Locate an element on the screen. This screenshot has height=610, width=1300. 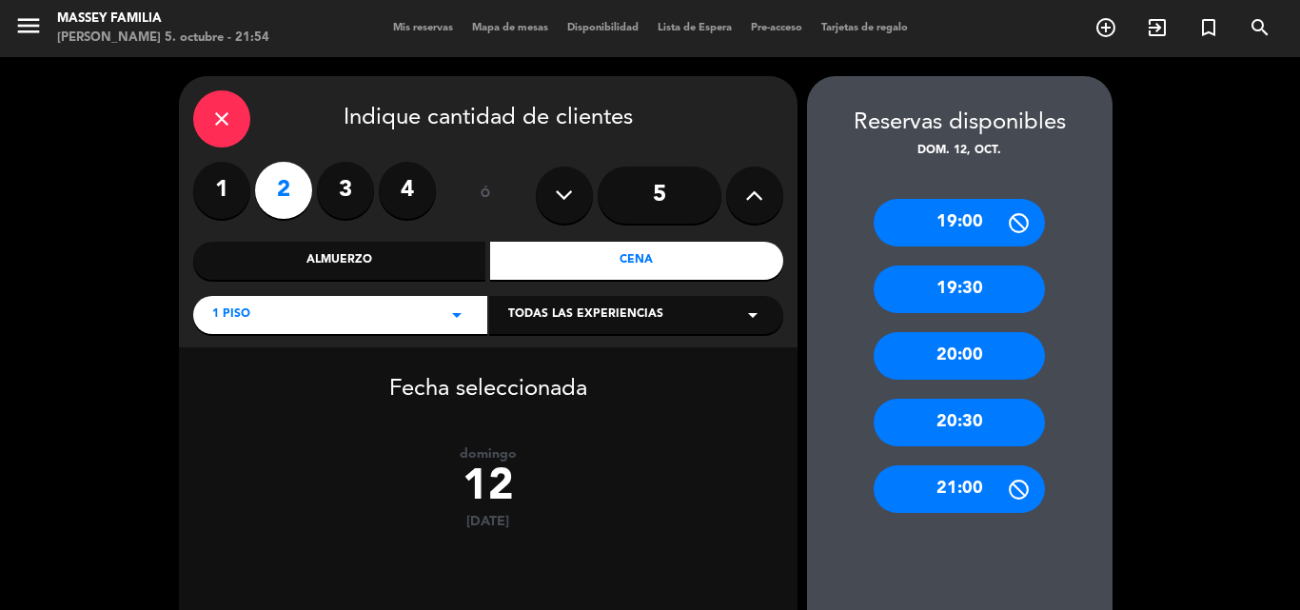
div: 20:00 is located at coordinates (959, 356).